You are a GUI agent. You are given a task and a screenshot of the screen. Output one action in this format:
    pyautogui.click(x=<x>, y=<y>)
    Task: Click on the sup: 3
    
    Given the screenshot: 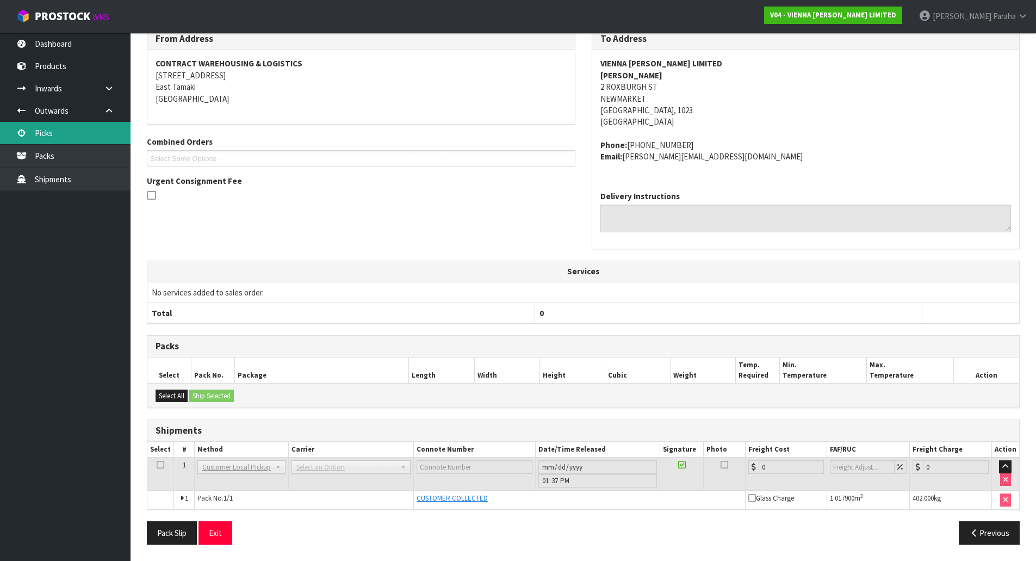 What is the action you would take?
    pyautogui.click(x=862, y=495)
    